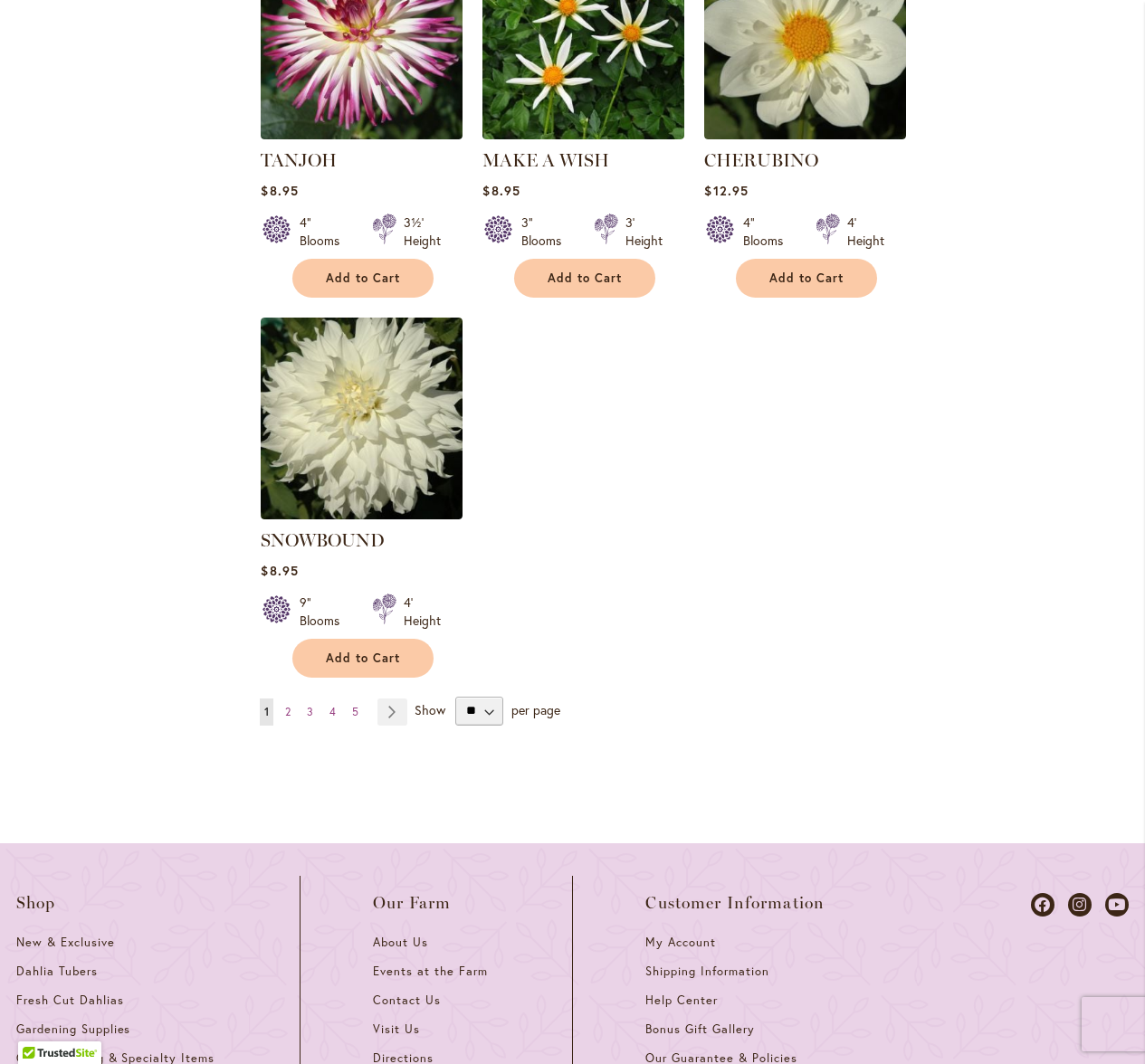  I want to click on a: 3, so click(310, 712).